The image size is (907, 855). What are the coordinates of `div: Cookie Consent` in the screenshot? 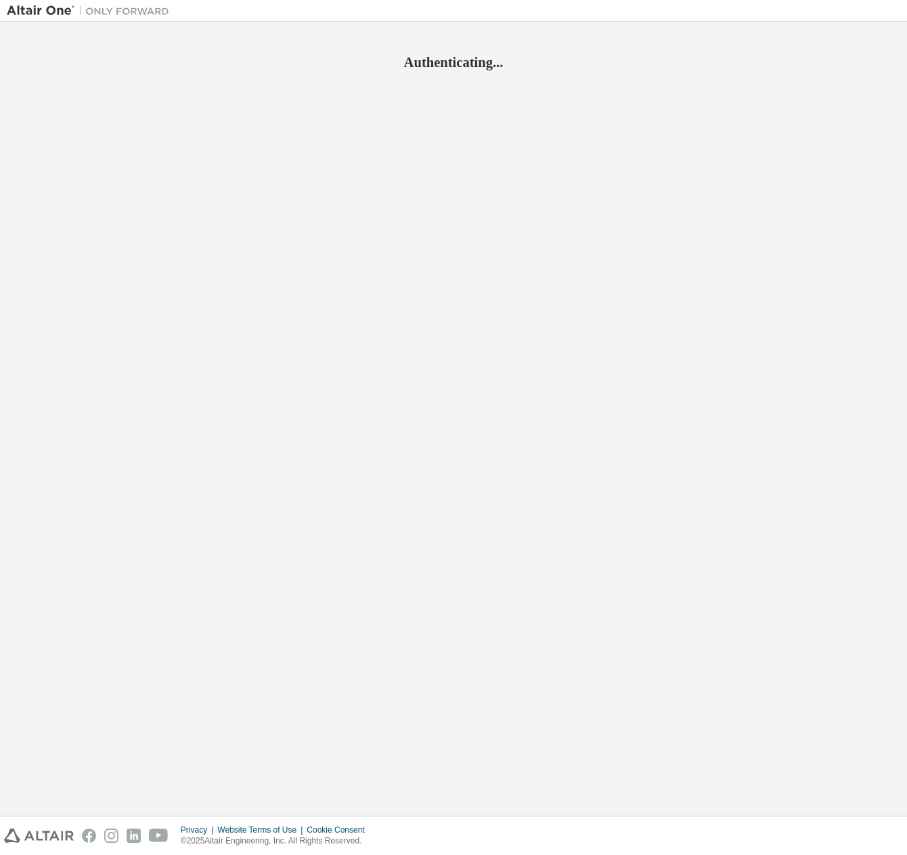 It's located at (339, 830).